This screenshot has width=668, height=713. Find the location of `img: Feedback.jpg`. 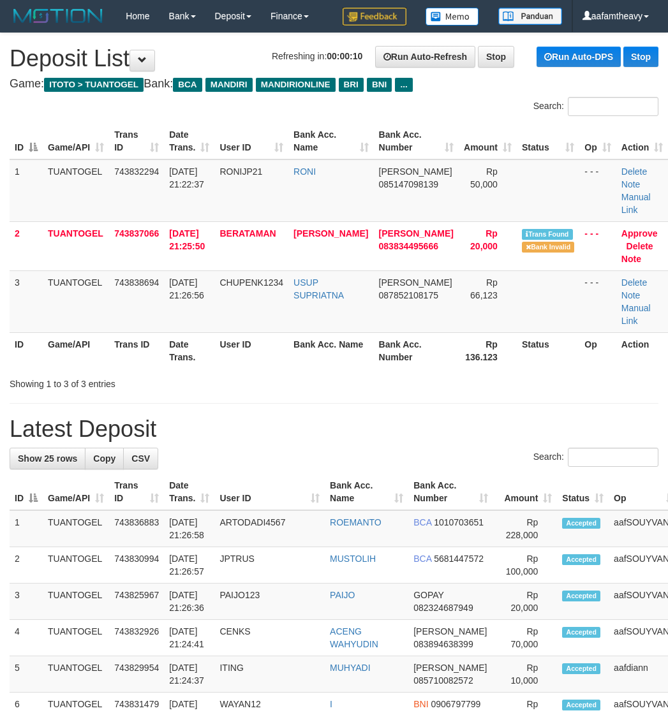

img: Feedback.jpg is located at coordinates (374, 17).